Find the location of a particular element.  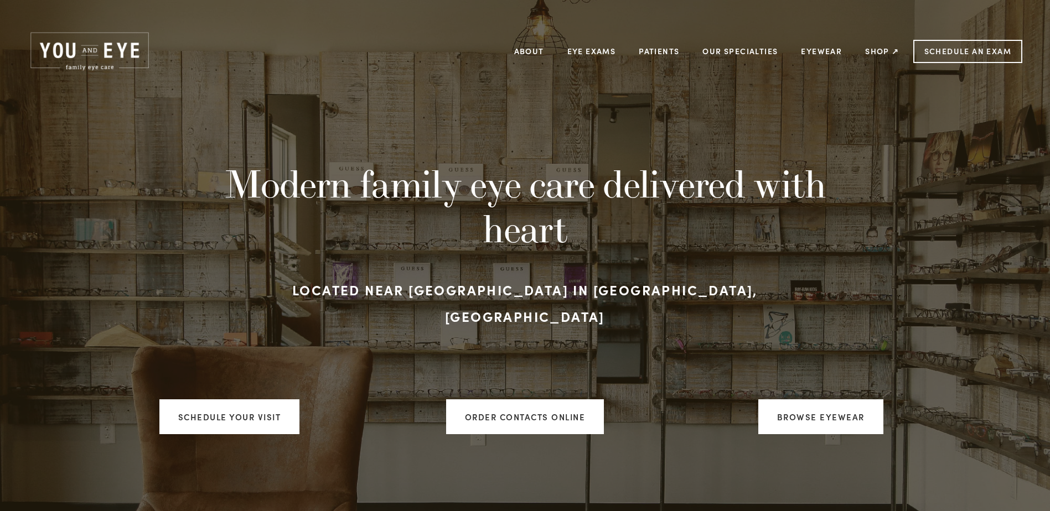

a: Browse Eyewear is located at coordinates (821, 417).